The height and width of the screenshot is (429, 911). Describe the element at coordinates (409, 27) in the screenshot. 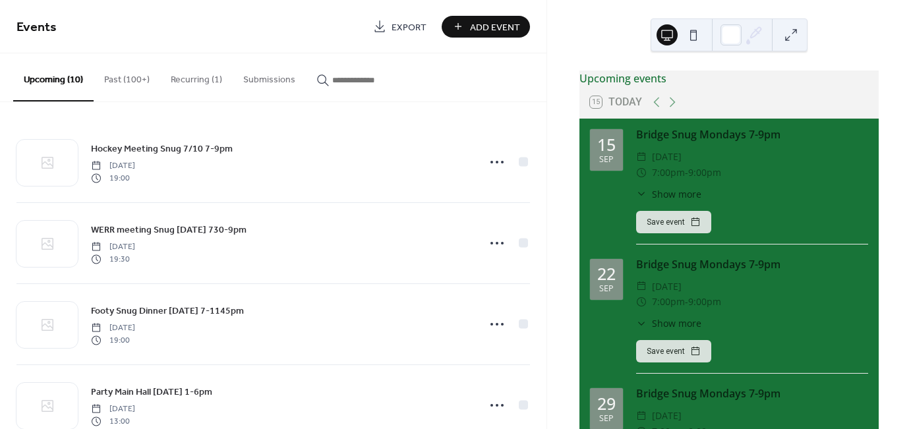

I see `span: Export` at that location.